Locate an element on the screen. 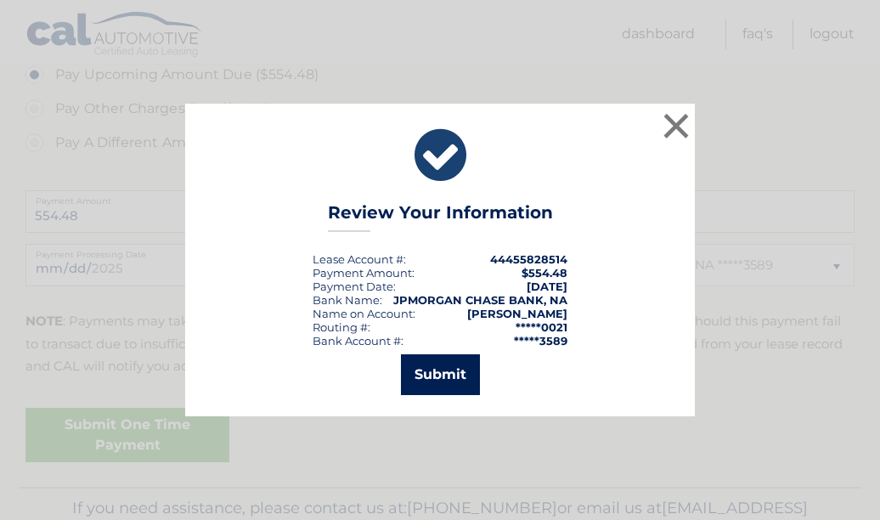 This screenshot has height=520, width=880. span: $554.48 is located at coordinates (545, 273).